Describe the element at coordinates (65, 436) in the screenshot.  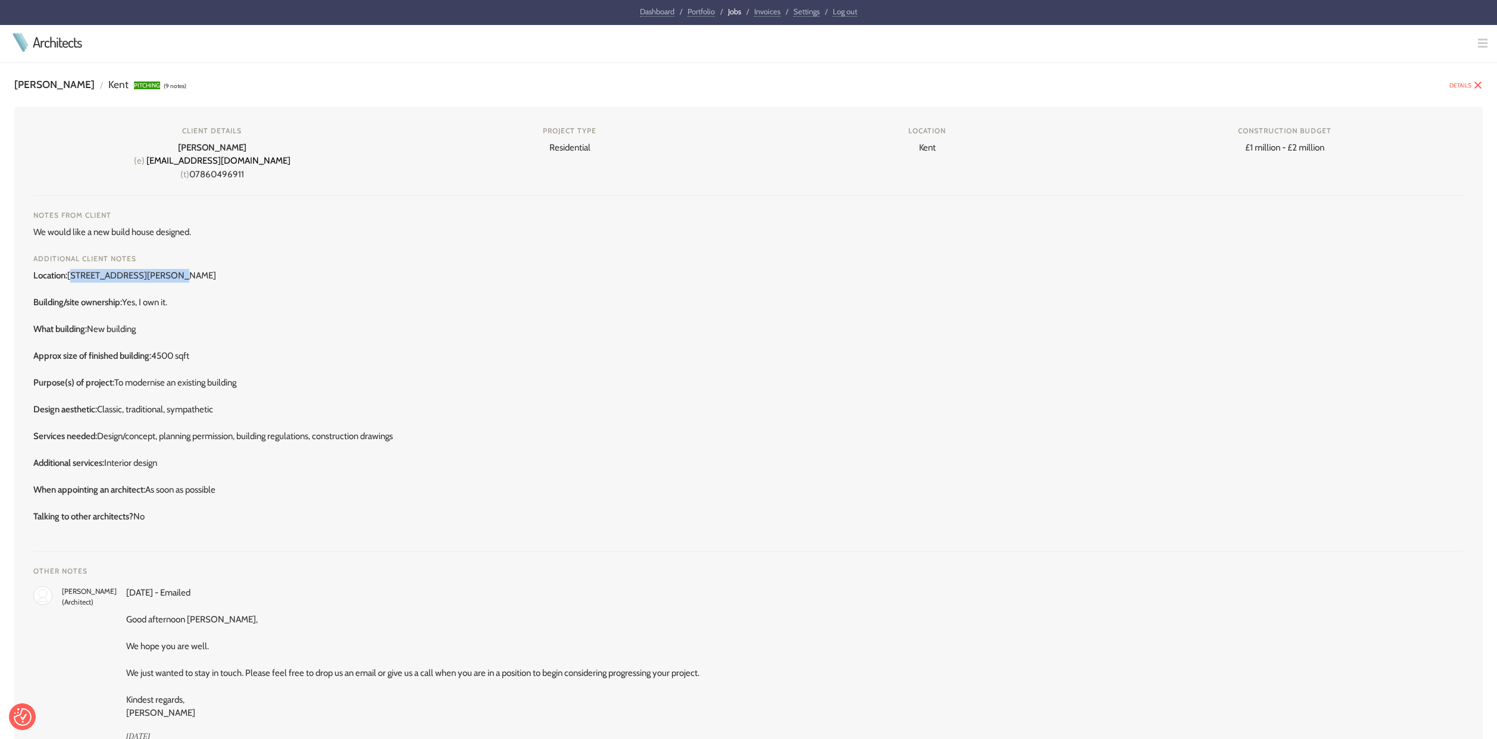
I see `strong: Services needed:` at that location.